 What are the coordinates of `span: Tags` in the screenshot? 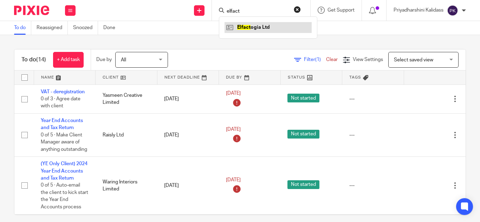 It's located at (355, 77).